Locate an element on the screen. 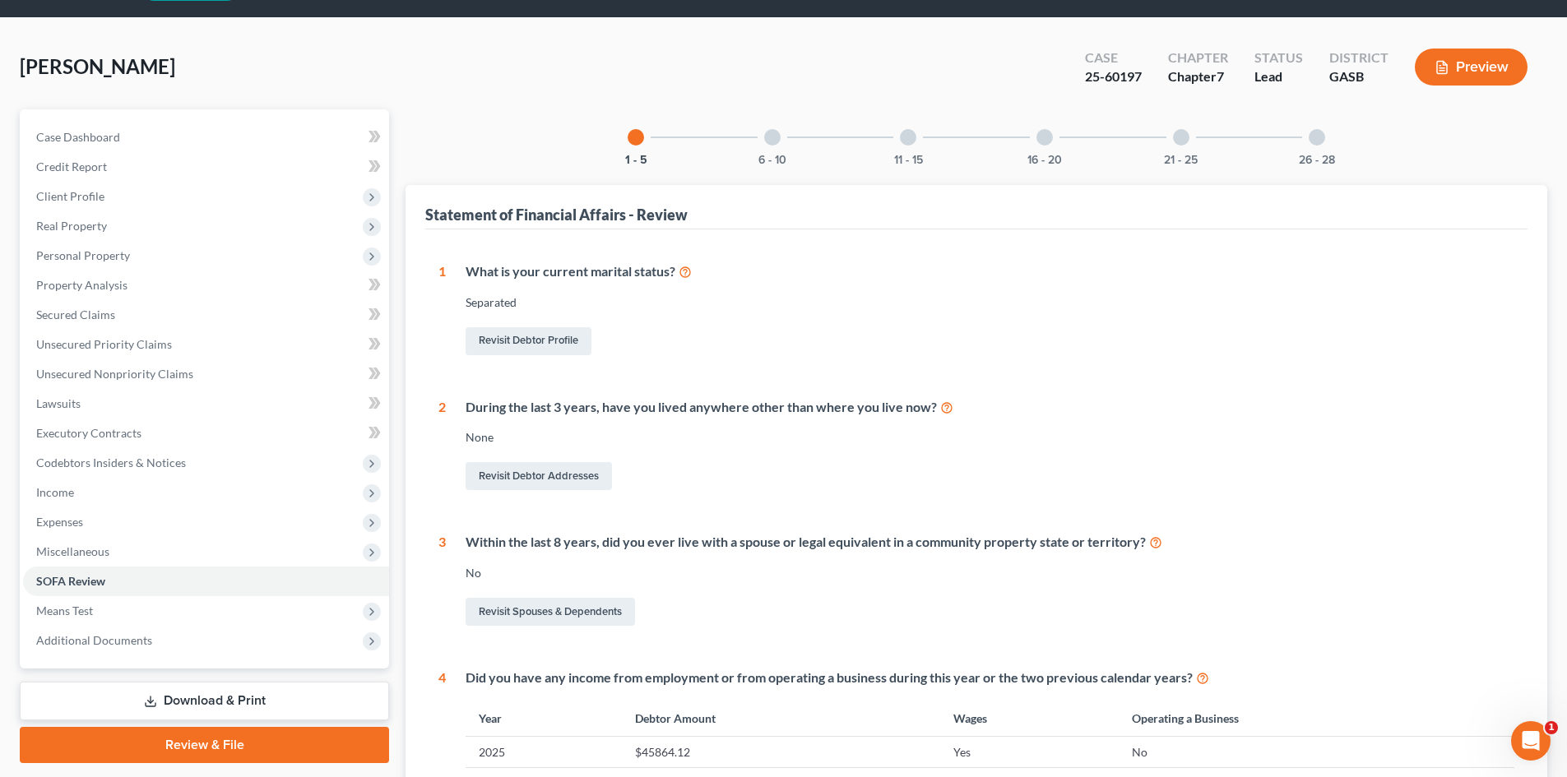  button: 6 - 10 is located at coordinates (772, 160).